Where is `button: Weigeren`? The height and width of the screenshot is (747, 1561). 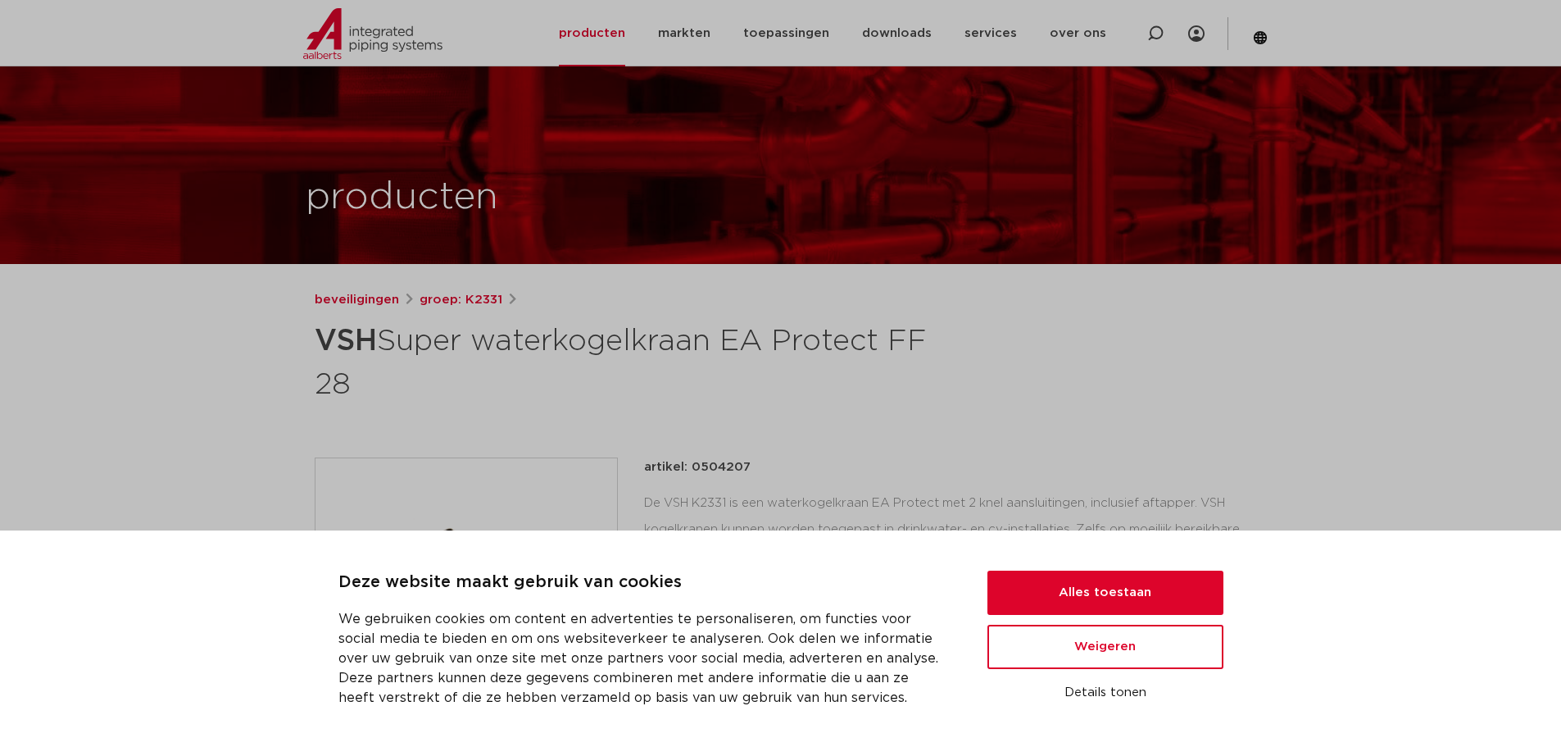
button: Weigeren is located at coordinates (1106, 647).